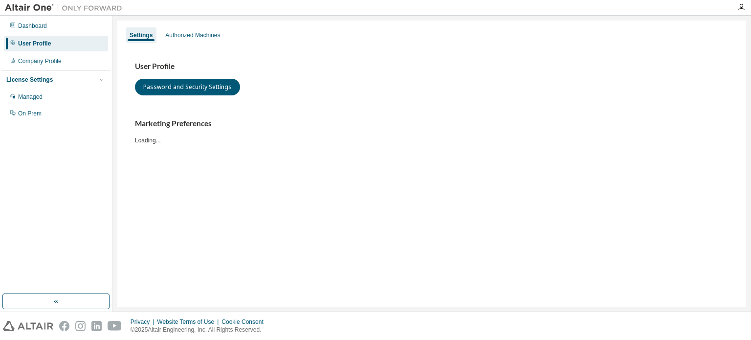 This screenshot has width=751, height=340. What do you see at coordinates (193, 35) in the screenshot?
I see `div: Authorized Machines` at bounding box center [193, 35].